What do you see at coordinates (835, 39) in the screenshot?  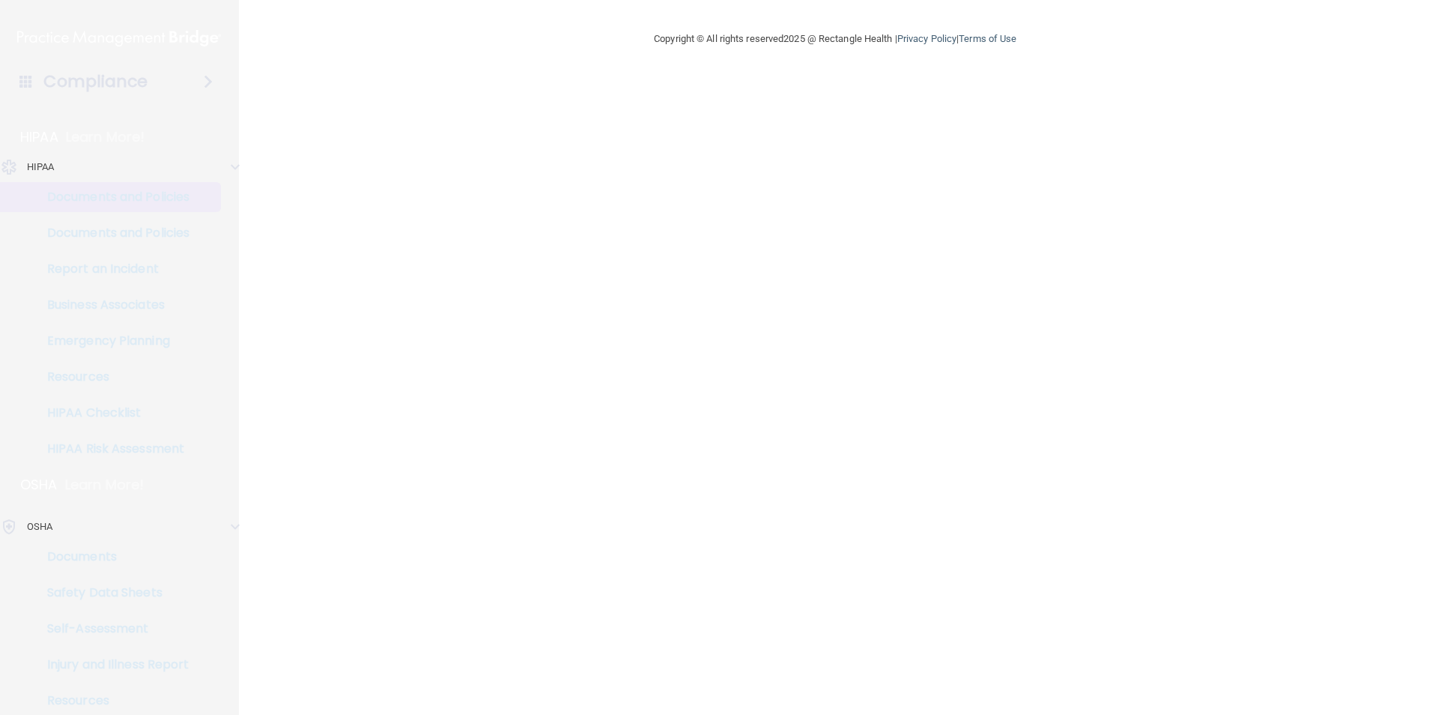 I see `div: Copyright © All rights reserved 2025 @ Rectangle Health | |` at bounding box center [835, 39].